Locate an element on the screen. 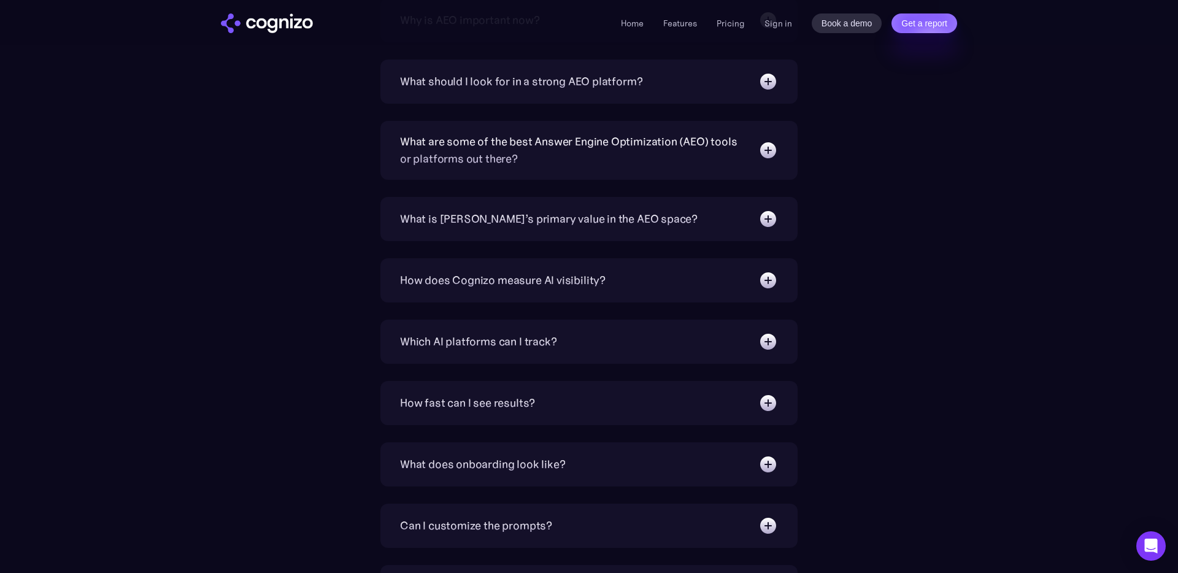 The height and width of the screenshot is (573, 1178). div: How does Cognizo measure AI visibility? is located at coordinates (503, 280).